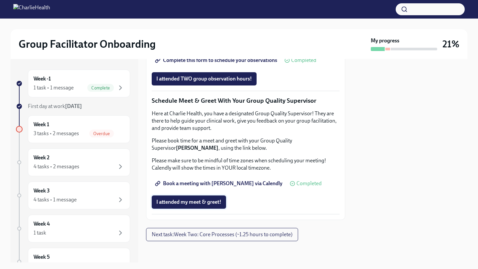 This screenshot has width=478, height=269. I want to click on a: Week 13 tasks • 2 messagesOverdue, so click(73, 129).